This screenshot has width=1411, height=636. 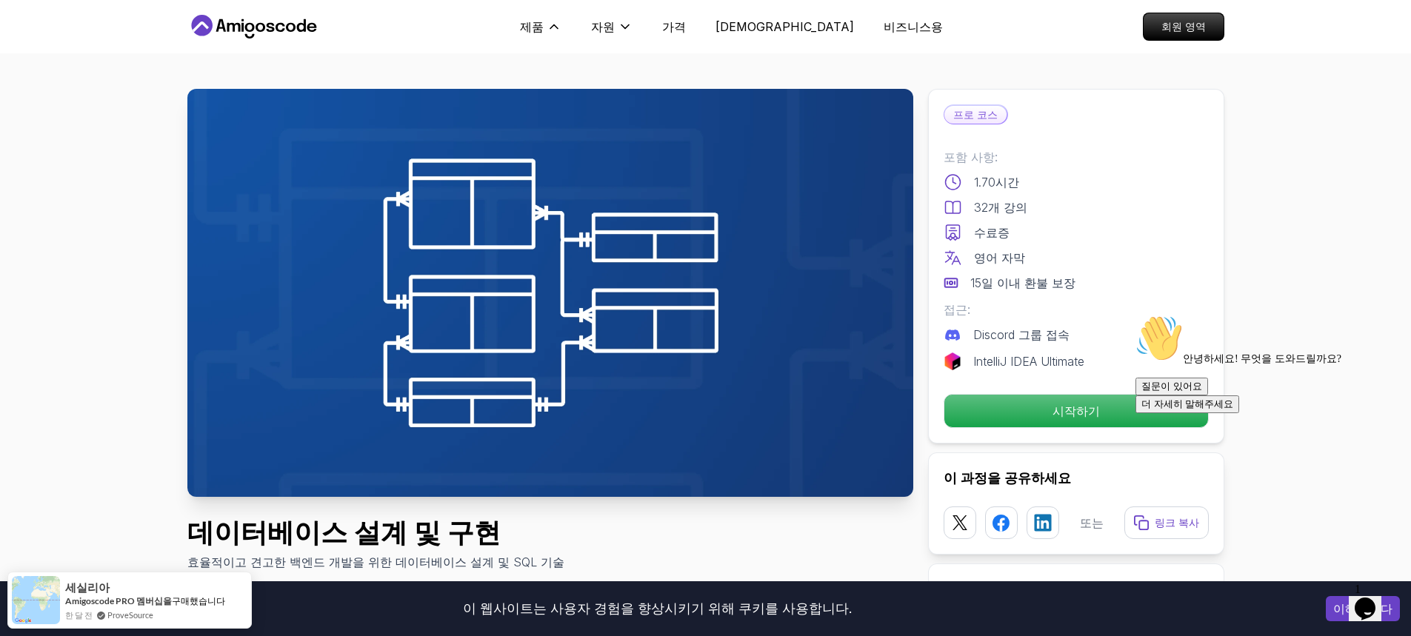 I want to click on font: 가격, so click(x=674, y=27).